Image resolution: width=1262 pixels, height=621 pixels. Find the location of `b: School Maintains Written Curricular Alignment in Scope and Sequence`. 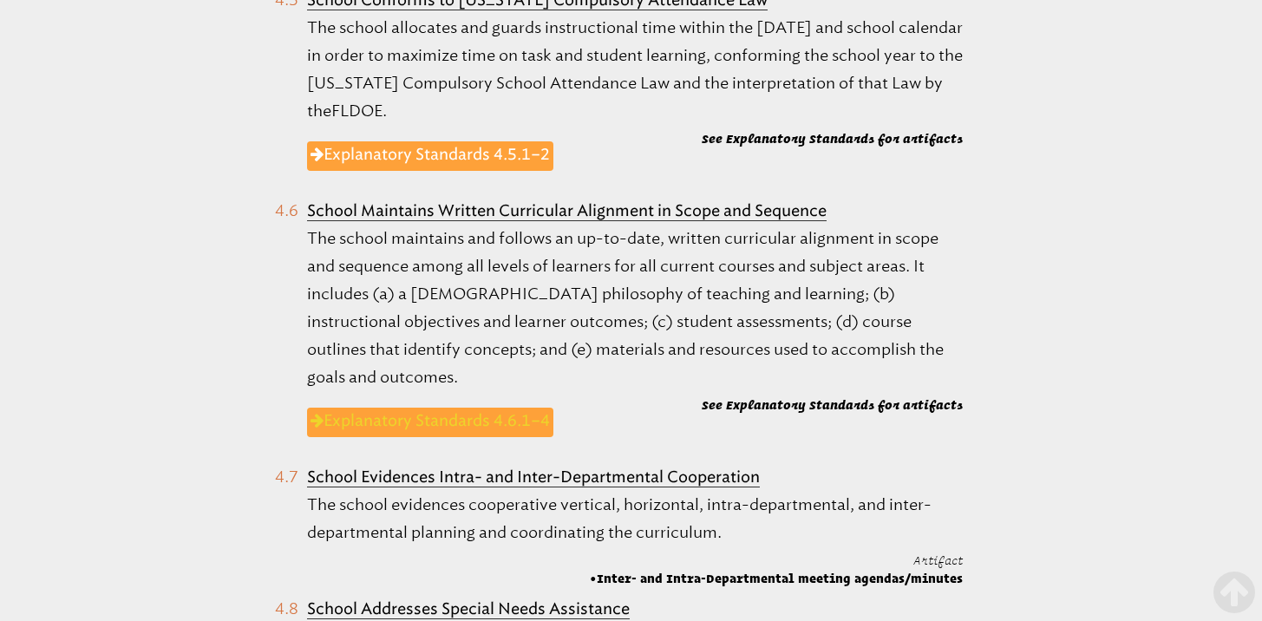

b: School Maintains Written Curricular Alignment in Scope and Sequence is located at coordinates (566, 211).